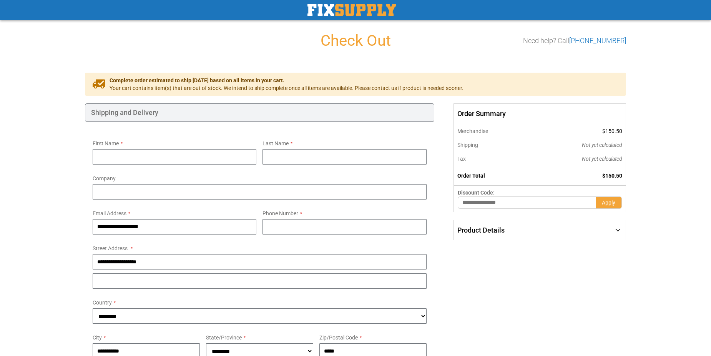 This screenshot has width=711, height=356. Describe the element at coordinates (104, 178) in the screenshot. I see `span: Company` at that location.